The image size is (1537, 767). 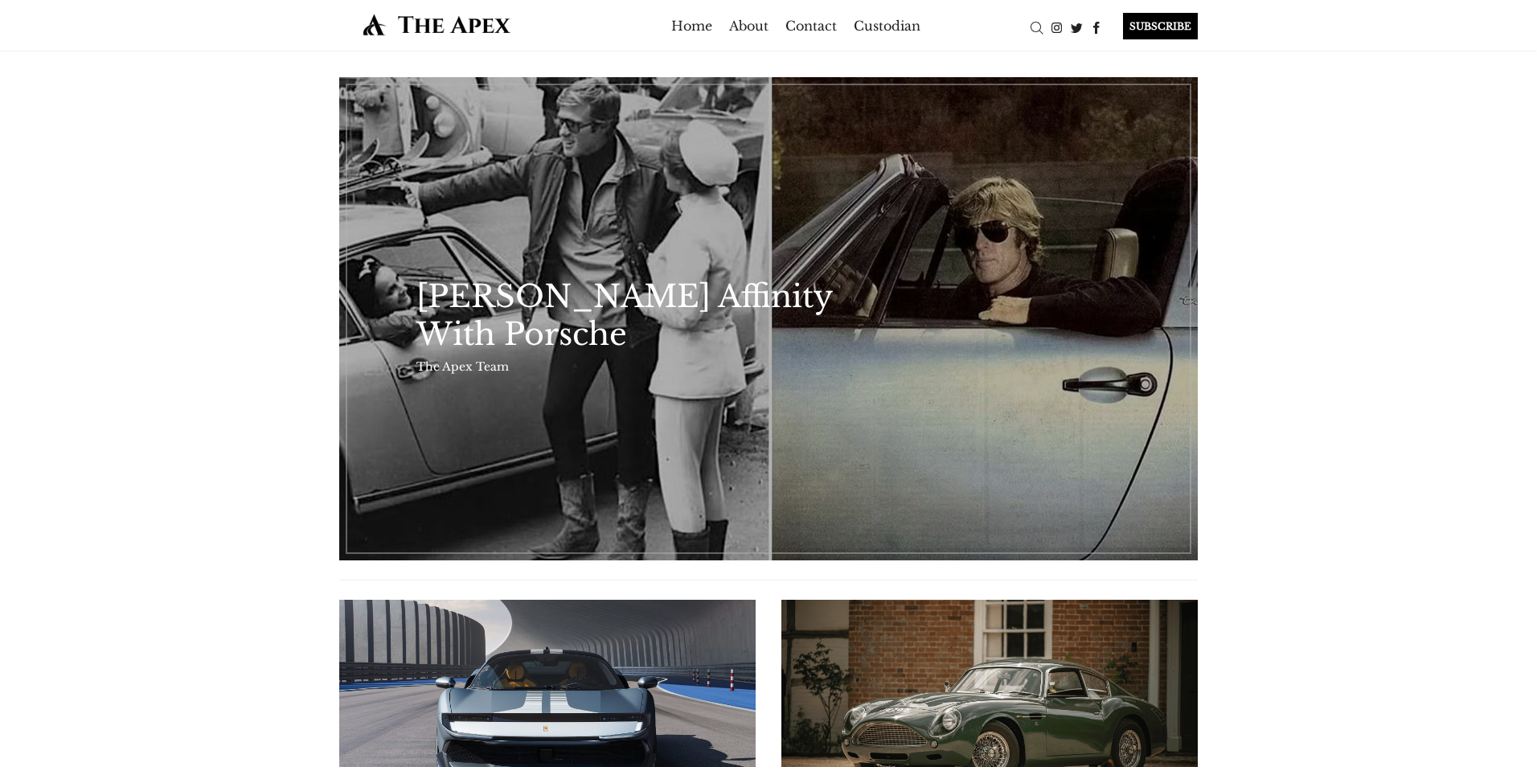 What do you see at coordinates (691, 26) in the screenshot?
I see `a: Home` at bounding box center [691, 26].